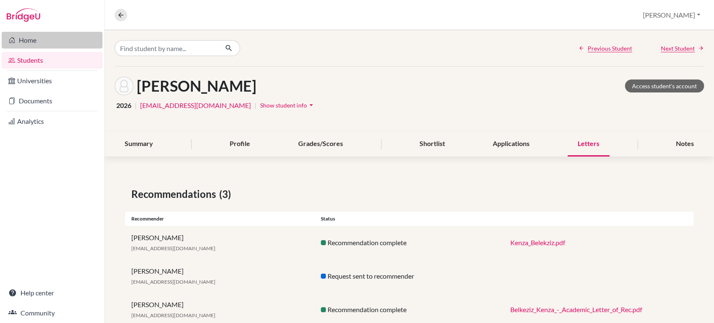  I want to click on div: Status, so click(409, 219).